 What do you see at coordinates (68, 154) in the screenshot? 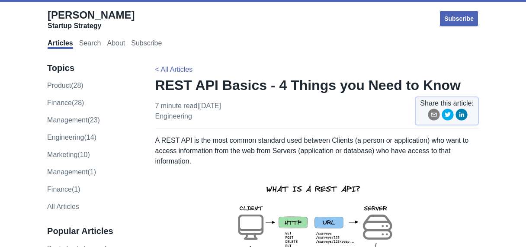
I see `a: marketing(10)` at bounding box center [68, 154].